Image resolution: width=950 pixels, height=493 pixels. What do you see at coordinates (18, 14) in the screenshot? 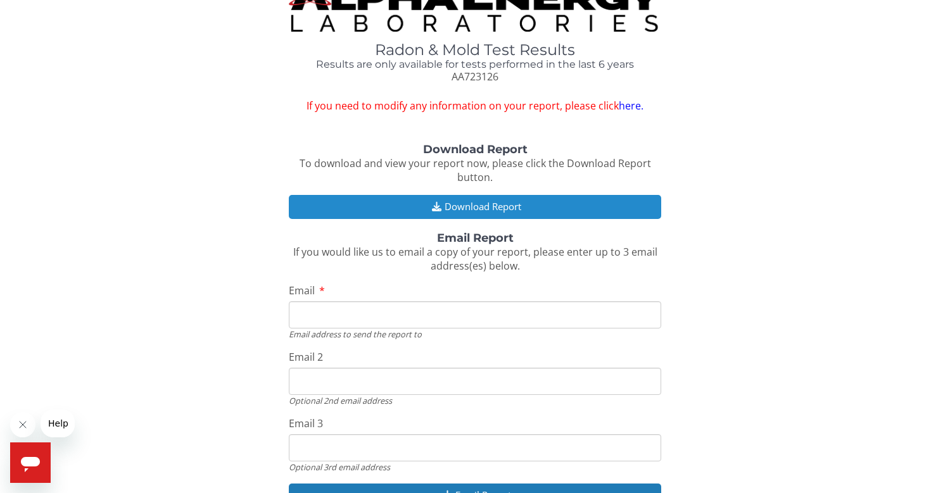
I see `span: Help` at bounding box center [18, 14].